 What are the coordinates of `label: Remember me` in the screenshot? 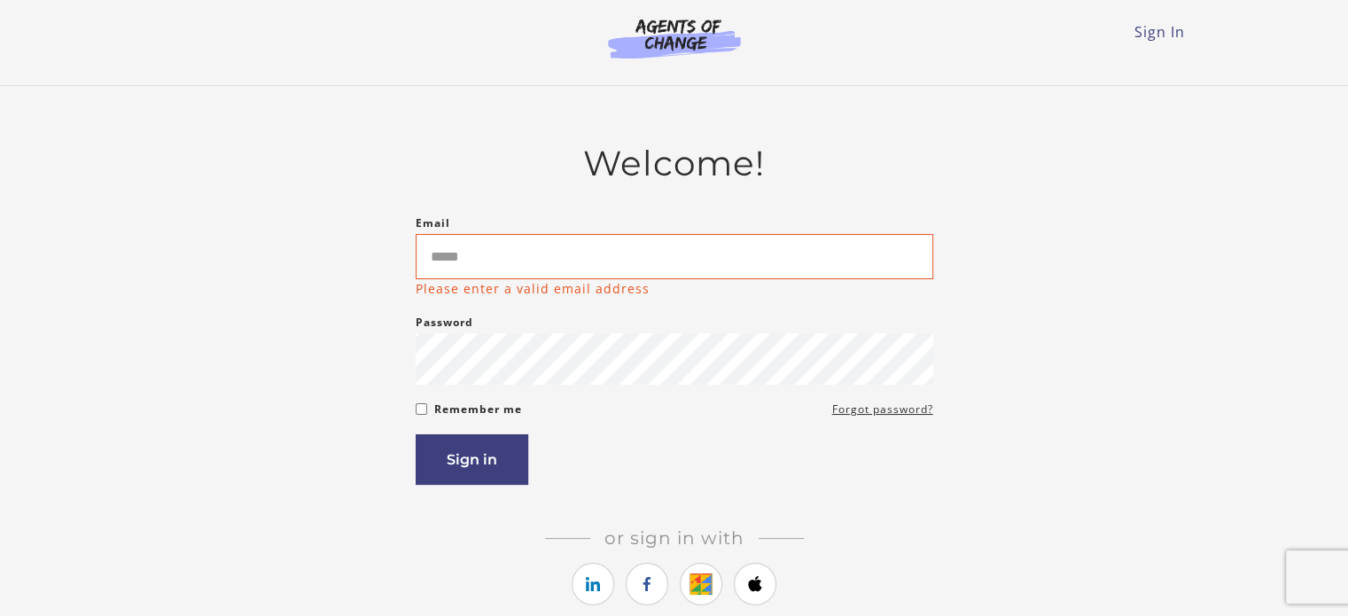 It's located at (478, 410).